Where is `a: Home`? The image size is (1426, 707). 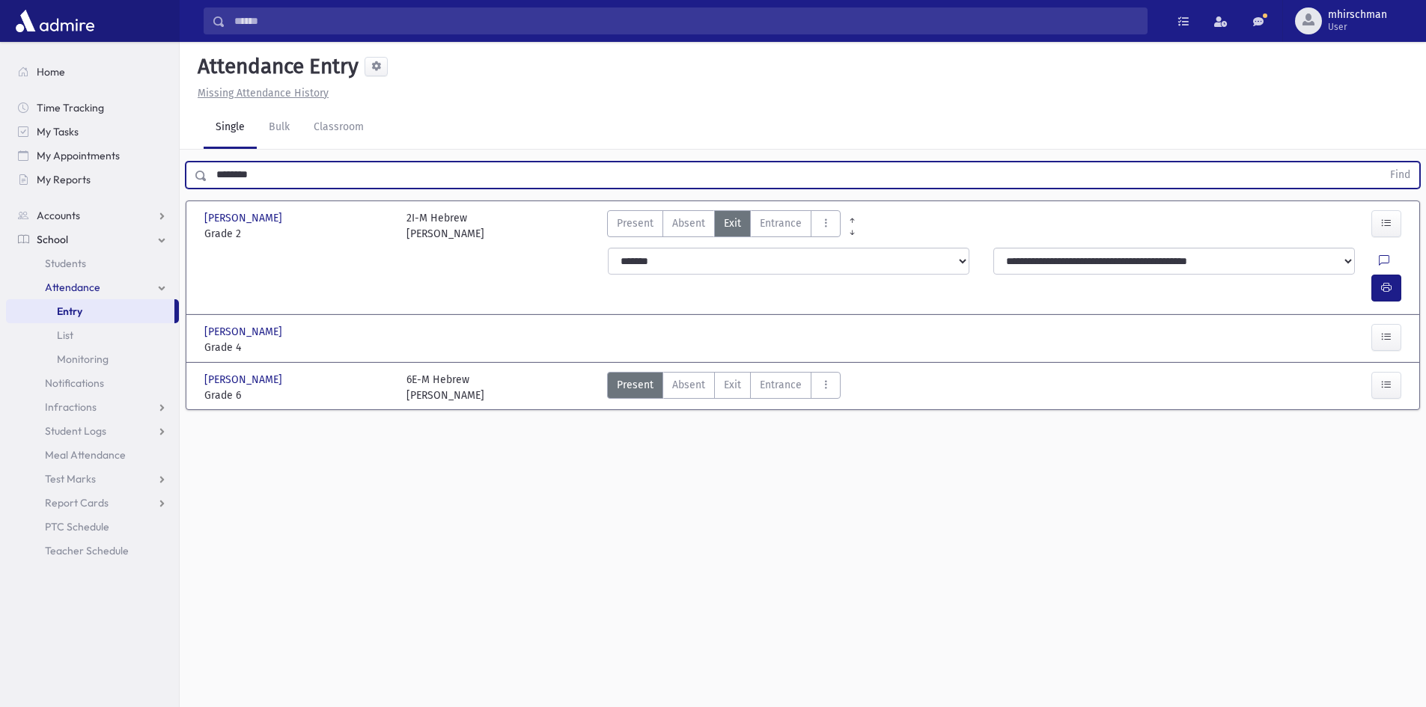
a: Home is located at coordinates (92, 72).